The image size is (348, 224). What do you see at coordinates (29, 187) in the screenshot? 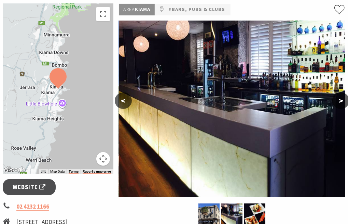
I see `a: Website` at bounding box center [29, 187].